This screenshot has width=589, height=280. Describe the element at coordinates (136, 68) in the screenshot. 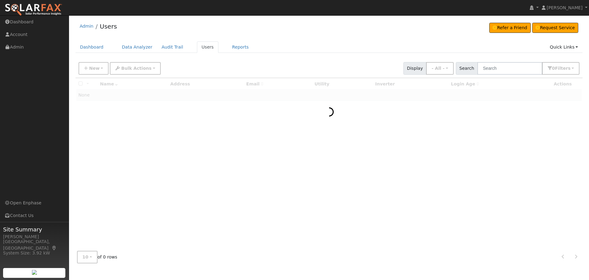

I see `span: Bulk Actions` at that location.